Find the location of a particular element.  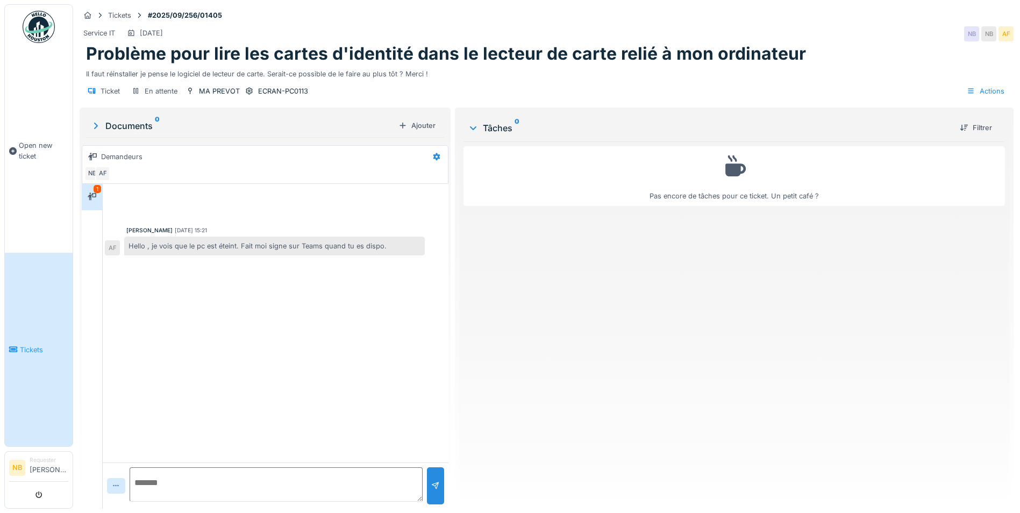

strong: #2025/09/256/01405 is located at coordinates (185, 15).